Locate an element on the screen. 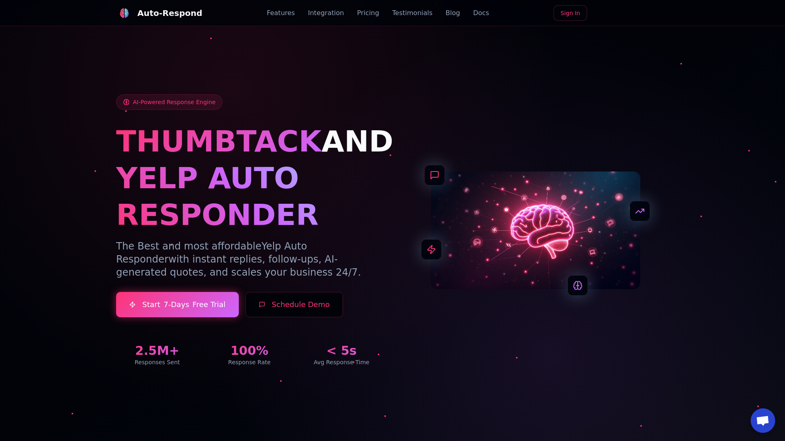  div: Auto-Respond is located at coordinates (170, 13).